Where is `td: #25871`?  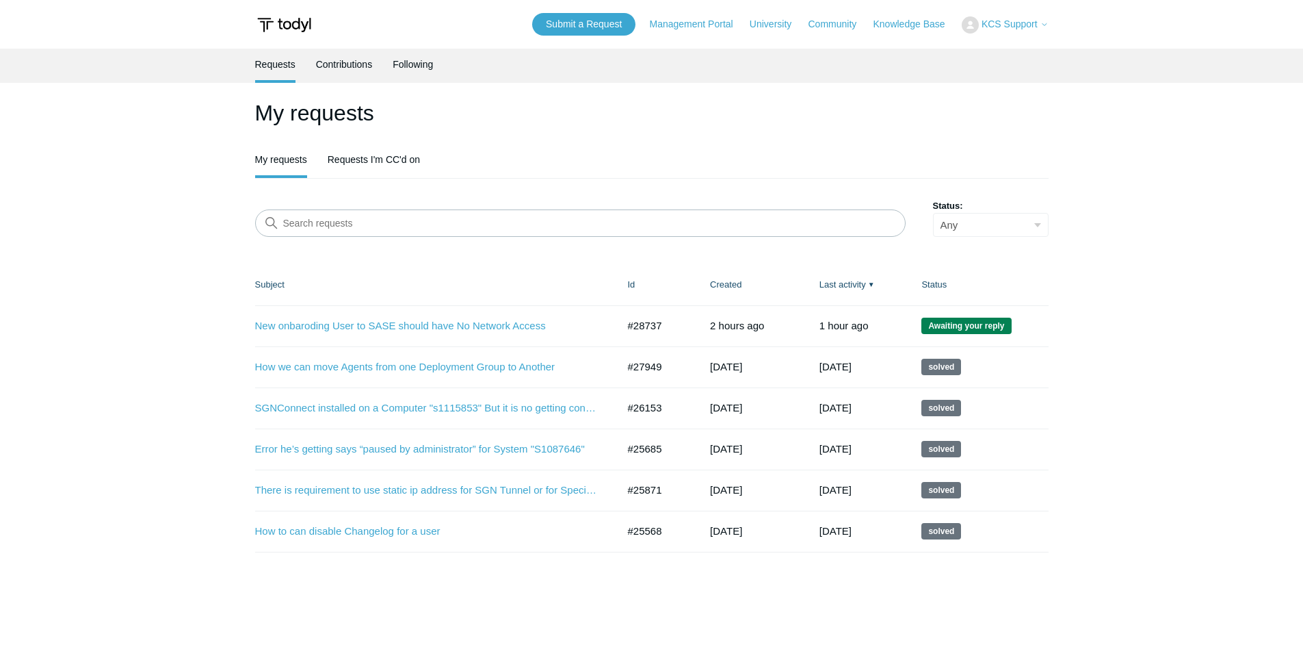
td: #25871 is located at coordinates (656, 490).